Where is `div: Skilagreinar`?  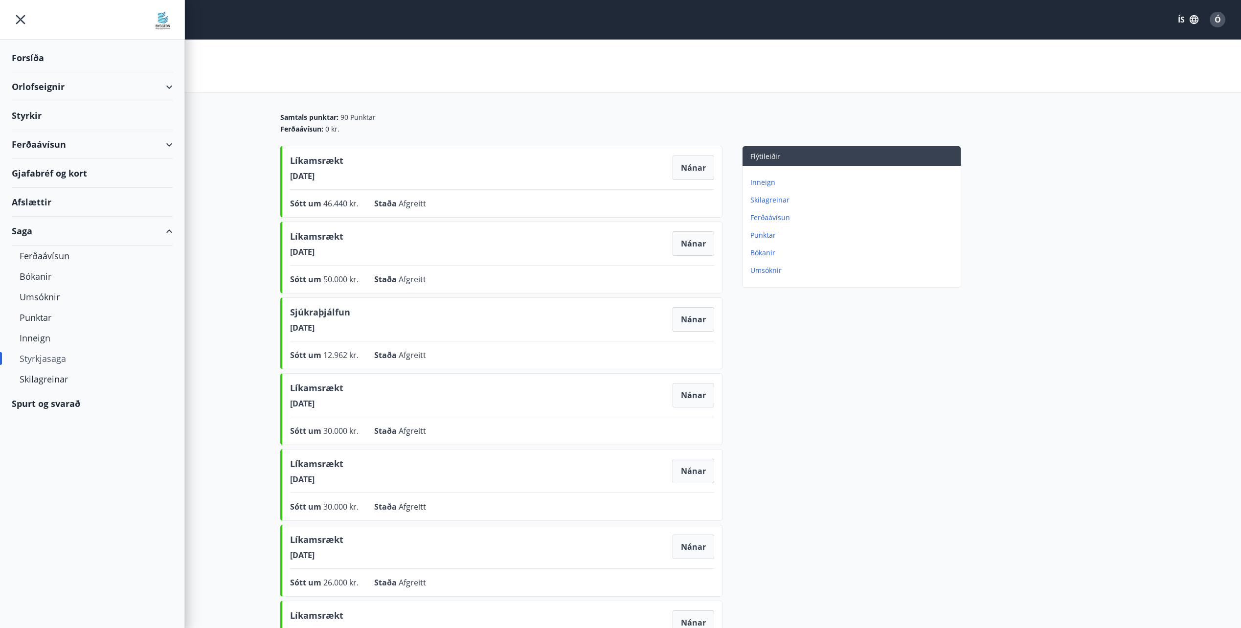 div: Skilagreinar is located at coordinates (92, 379).